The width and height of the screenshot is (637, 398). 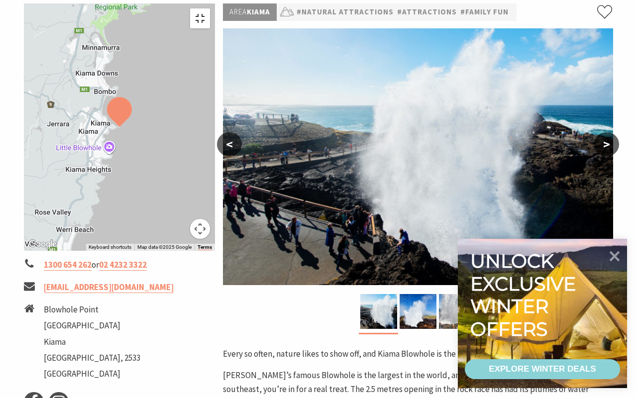 What do you see at coordinates (43, 244) in the screenshot?
I see `img: Google` at bounding box center [43, 244].